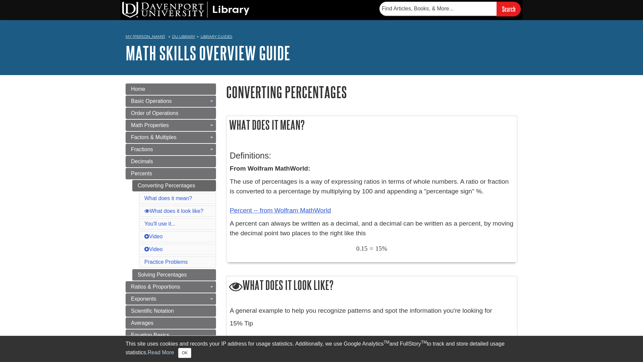 The height and width of the screenshot is (362, 643). What do you see at coordinates (208, 53) in the screenshot?
I see `a: Math Skills Overview Guide` at bounding box center [208, 53].